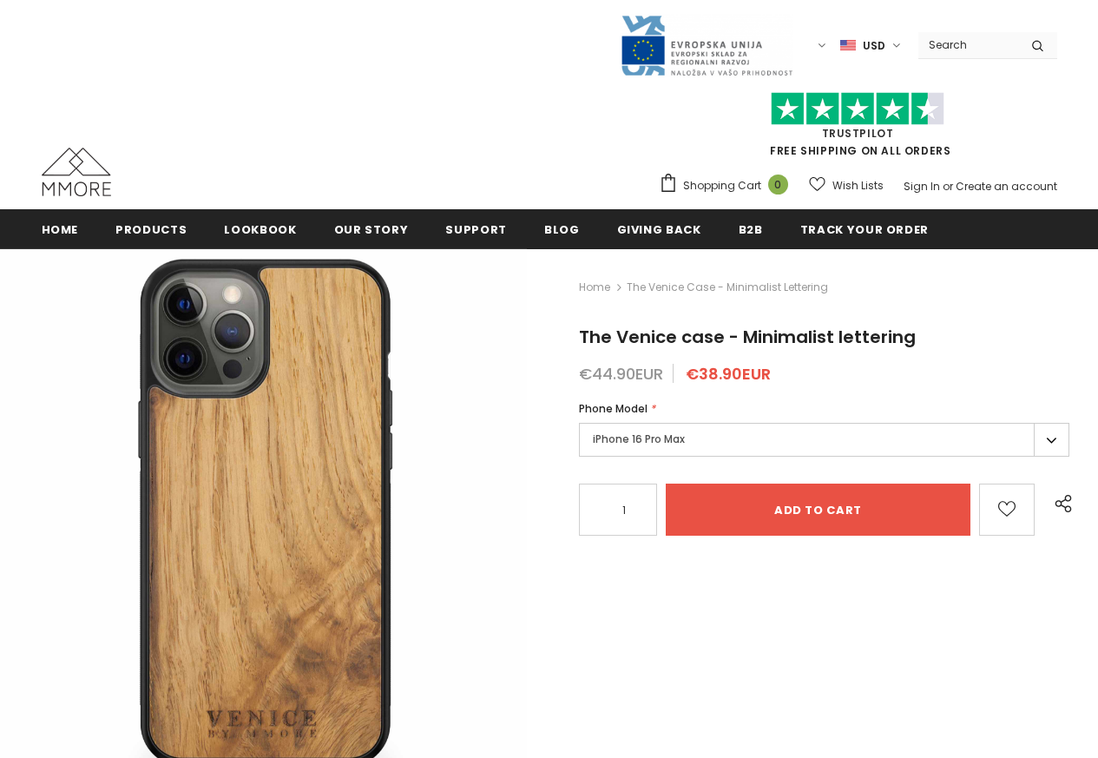 This screenshot has width=1098, height=758. I want to click on span: Phone Model, so click(613, 408).